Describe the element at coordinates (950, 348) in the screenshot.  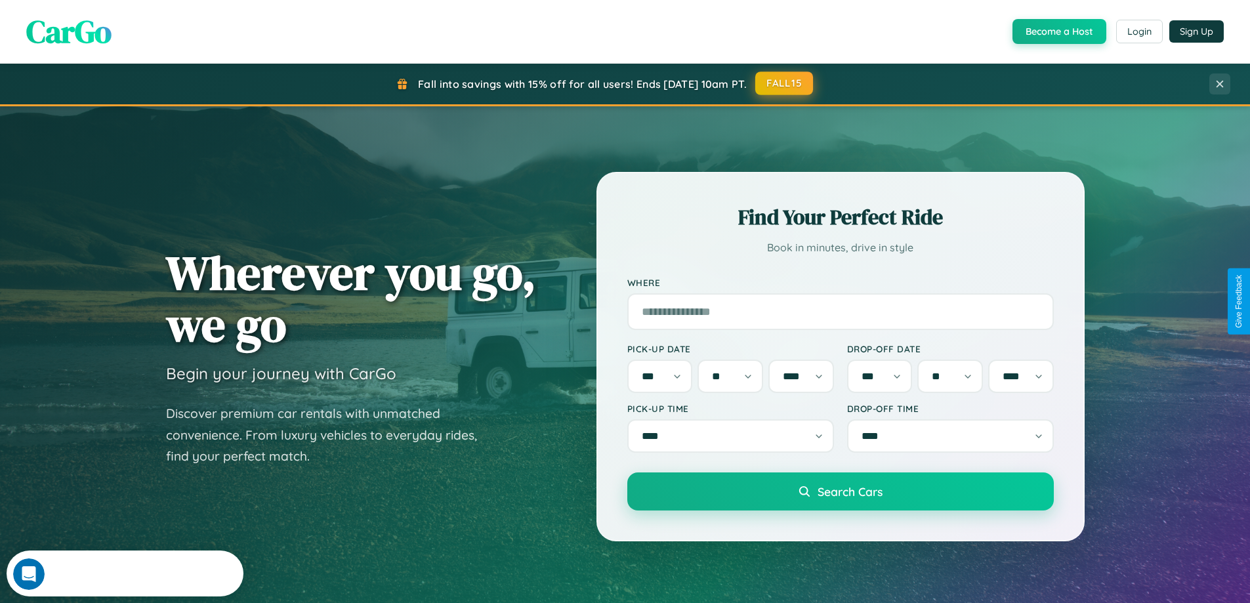
I see `label: Drop-off Date` at that location.